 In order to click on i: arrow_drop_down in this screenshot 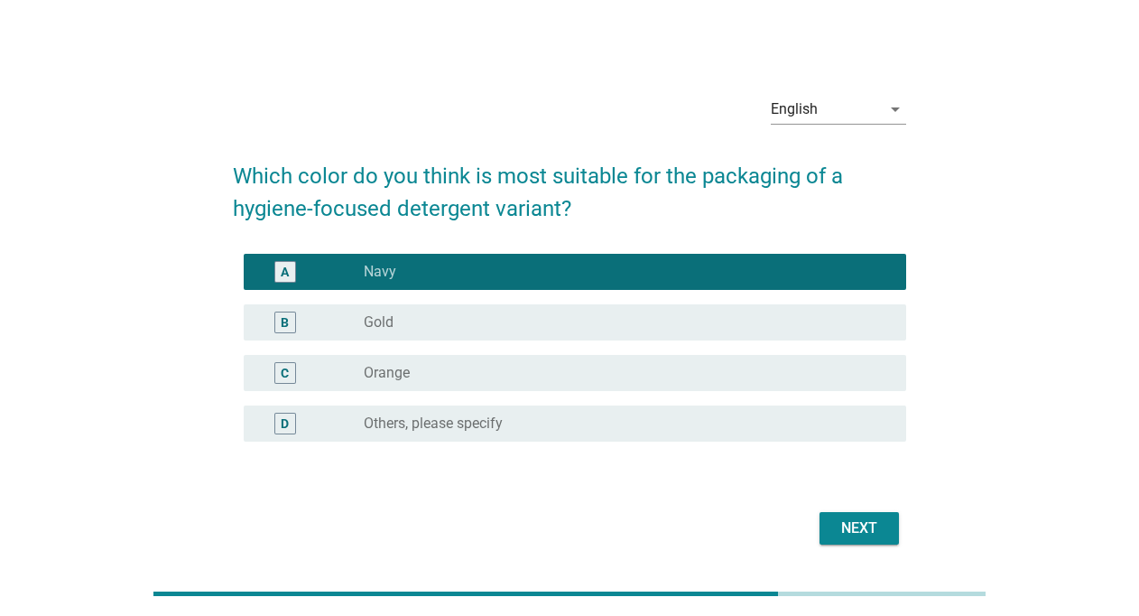, I will do `click(896, 109)`.